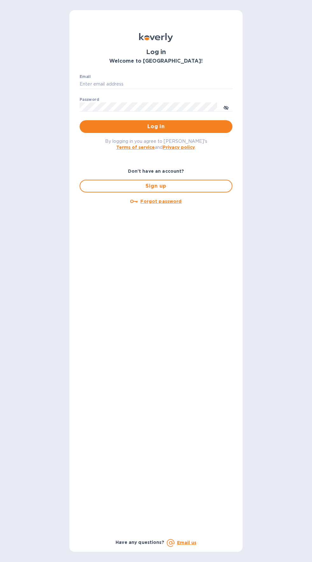  What do you see at coordinates (156, 52) in the screenshot?
I see `h1: Log in` at bounding box center [156, 52].